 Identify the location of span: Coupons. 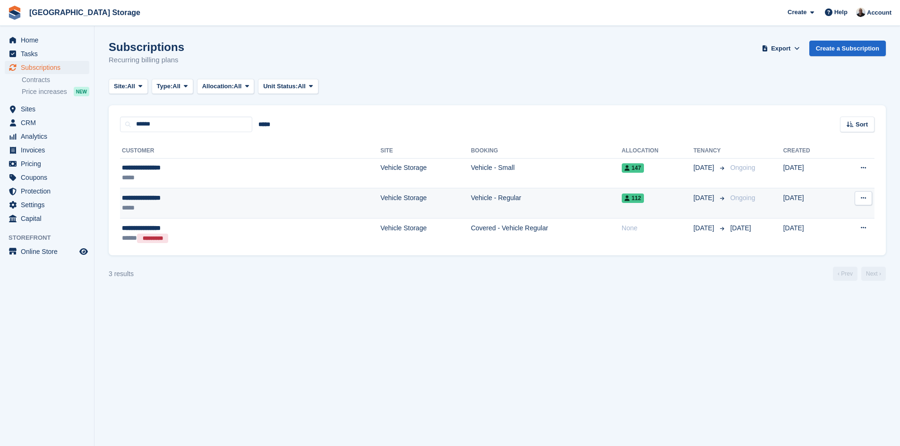
(49, 178).